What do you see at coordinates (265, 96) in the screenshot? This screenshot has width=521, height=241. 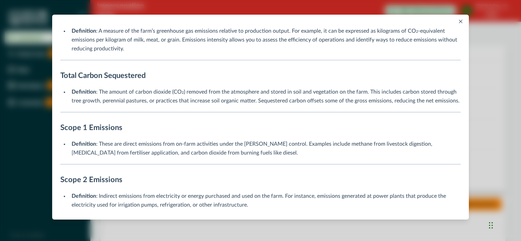 I see `li: : The amount of carbon dioxide (CO₂) removed from the atmosphere and stored in soil and vegetatio...` at bounding box center [265, 96].